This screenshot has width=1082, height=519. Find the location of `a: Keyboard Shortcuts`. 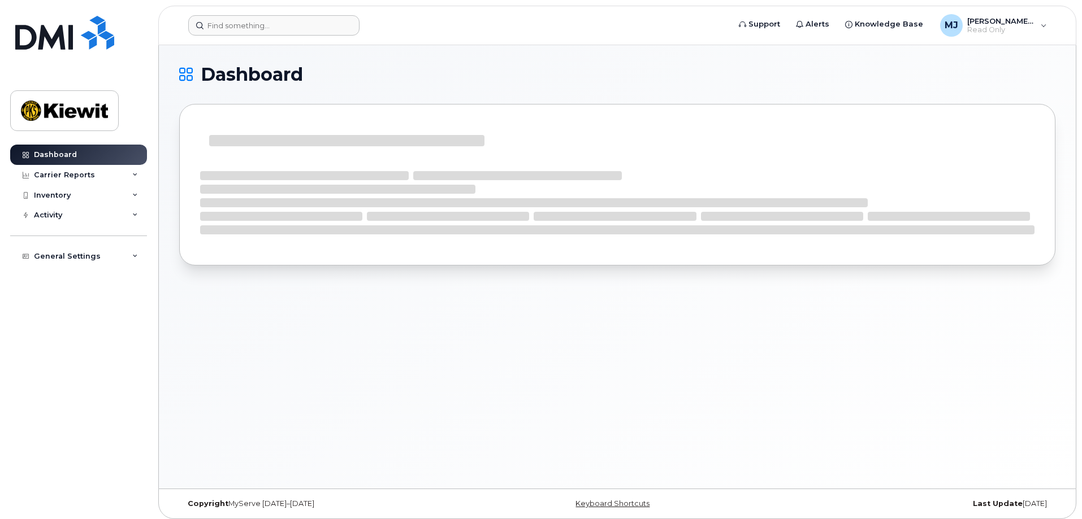

a: Keyboard Shortcuts is located at coordinates (612, 504).